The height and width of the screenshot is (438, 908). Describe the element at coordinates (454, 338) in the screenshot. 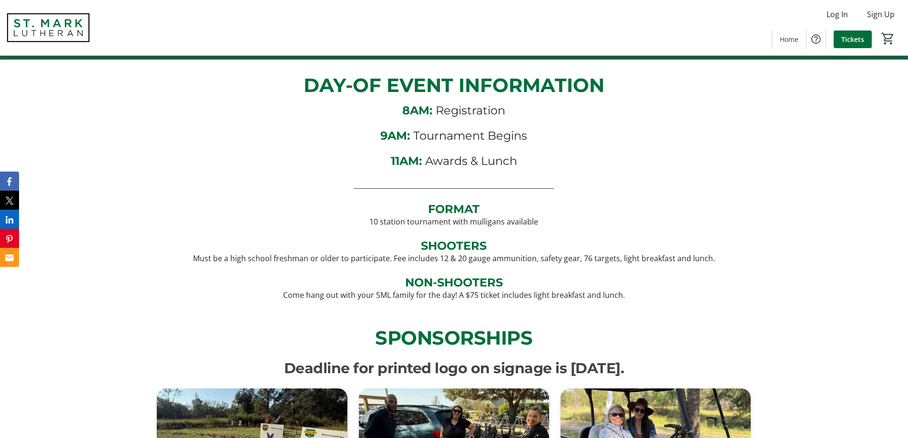

I see `p: SPONSORSHIPS` at that location.